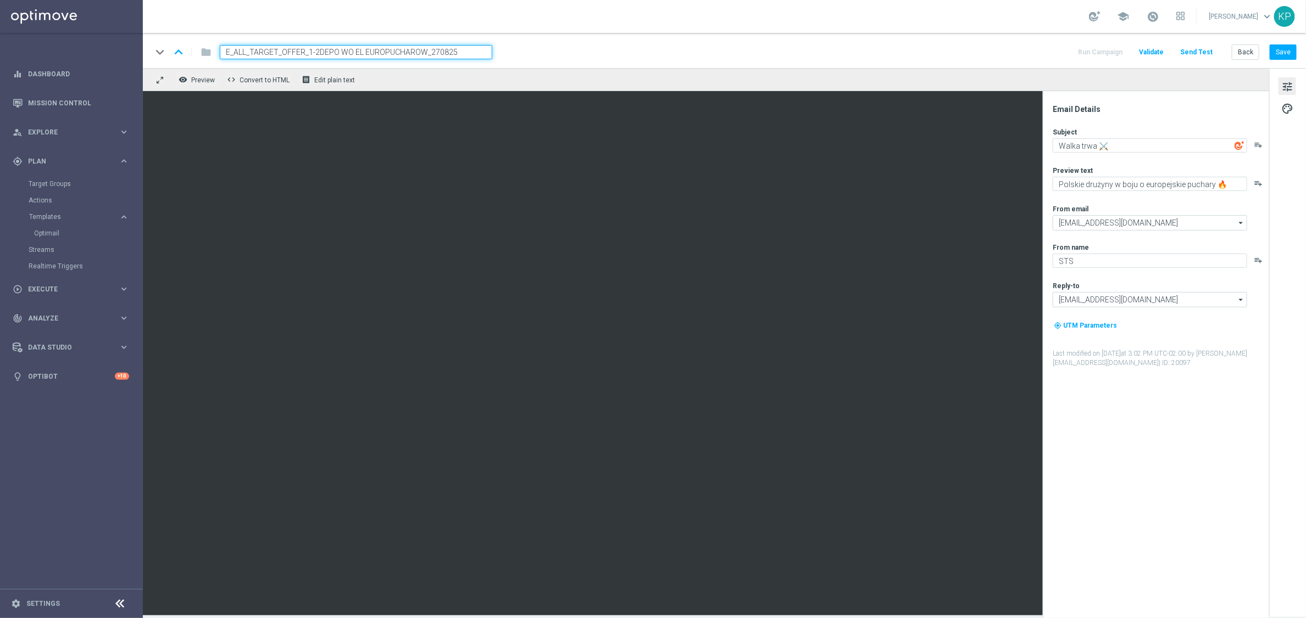 The width and height of the screenshot is (1306, 618). I want to click on span: keyboard_arrow_down, so click(1267, 16).